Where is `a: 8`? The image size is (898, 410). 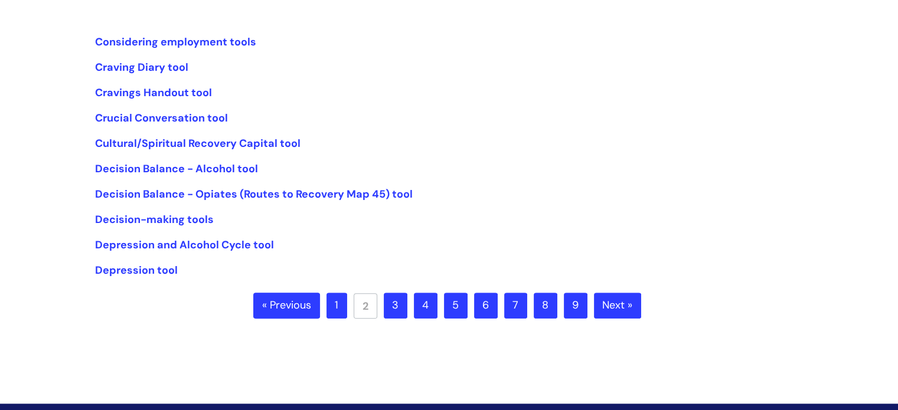
a: 8 is located at coordinates (546, 306).